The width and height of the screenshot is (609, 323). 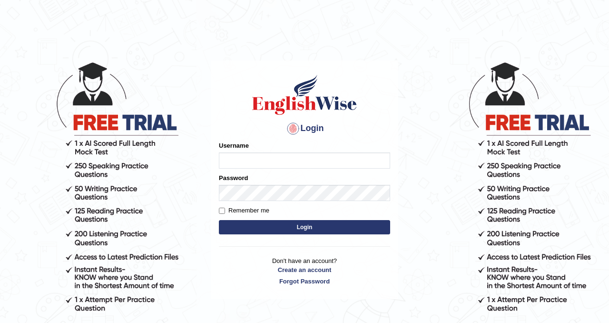 What do you see at coordinates (304, 269) in the screenshot?
I see `a: Create an account` at bounding box center [304, 269].